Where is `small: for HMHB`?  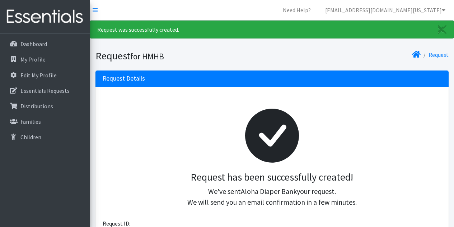
small: for HMHB is located at coordinates (147, 56).